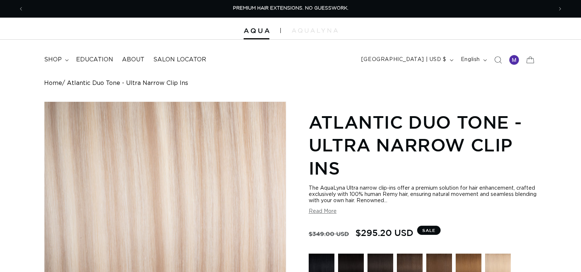 The image size is (581, 272). What do you see at coordinates (422, 145) in the screenshot?
I see `h1: Atlantic Duo Tone - Ultra Narrow Clip Ins` at bounding box center [422, 145].